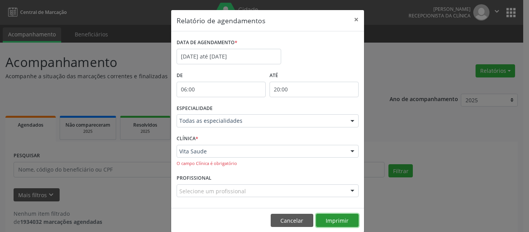  What do you see at coordinates (221, 89) in the screenshot?
I see `input: Selecione o horário inicial` at bounding box center [221, 89].